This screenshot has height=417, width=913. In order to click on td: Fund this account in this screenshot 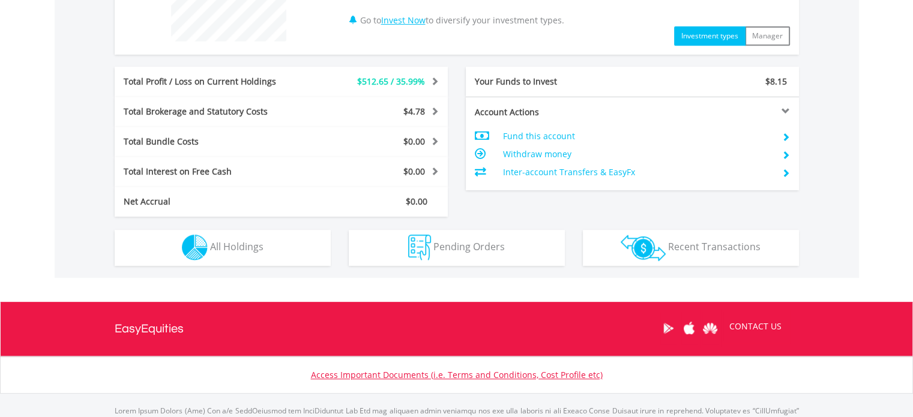, I will do `click(637, 136)`.